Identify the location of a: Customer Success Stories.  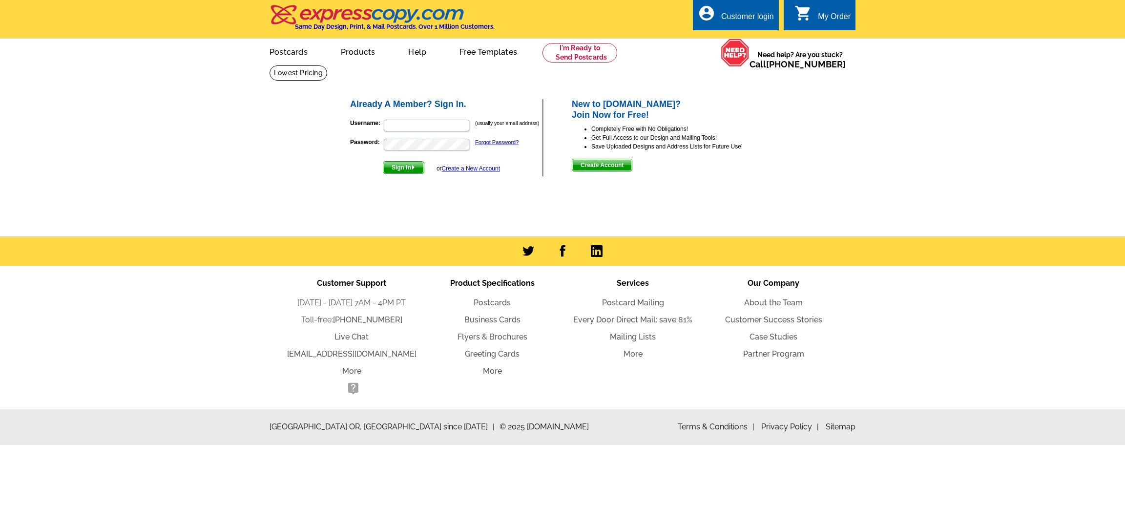
(773, 319).